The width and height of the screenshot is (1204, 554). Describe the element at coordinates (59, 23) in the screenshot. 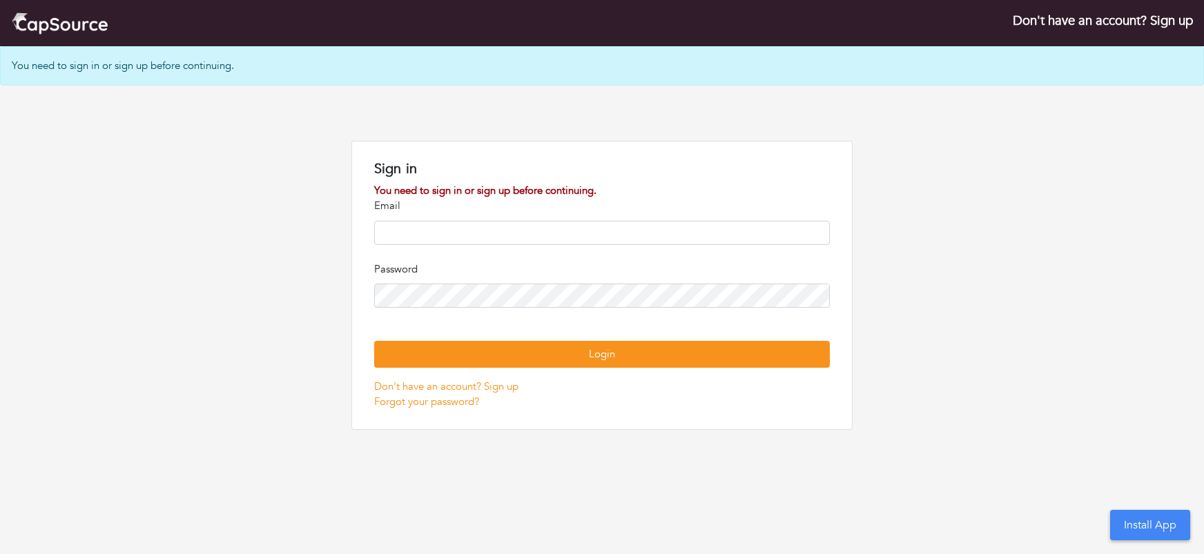

I see `img: cap_logo.png` at that location.